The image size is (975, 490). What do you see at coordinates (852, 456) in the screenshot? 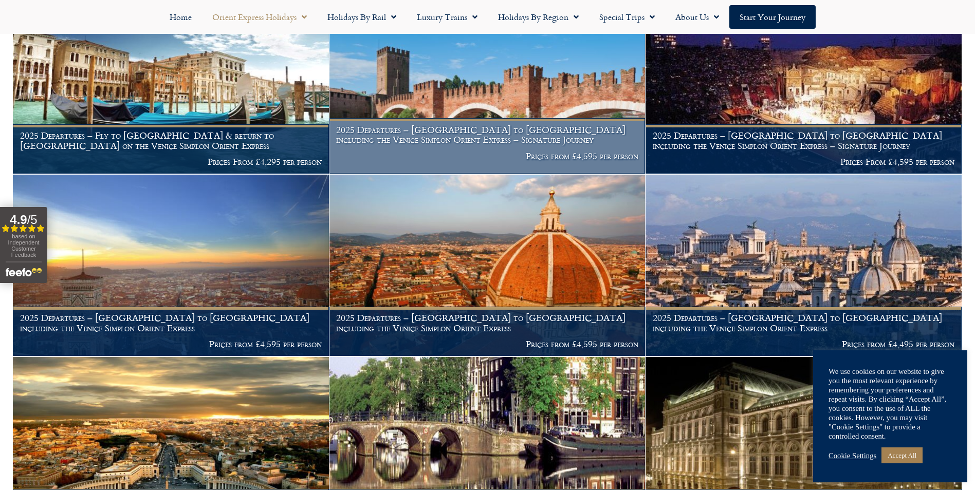
I see `a: Cookie Settings` at bounding box center [852, 456].